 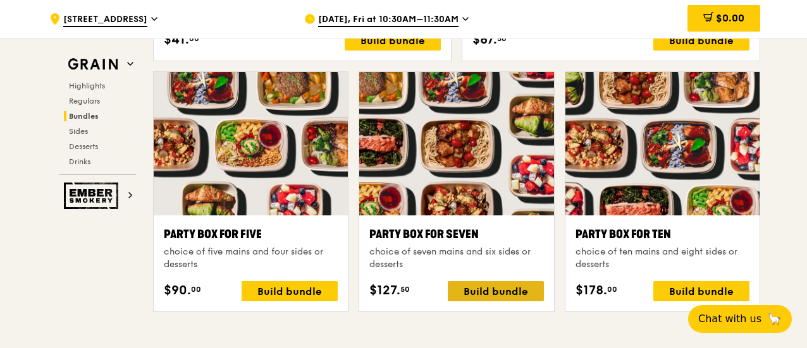 What do you see at coordinates (250, 259) in the screenshot?
I see `div: choice of five mains and four sides or desserts` at bounding box center [250, 259].